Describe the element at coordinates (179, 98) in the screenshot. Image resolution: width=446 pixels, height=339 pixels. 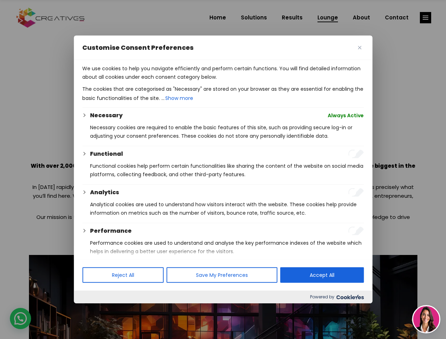
I see `button: Show more` at that location.